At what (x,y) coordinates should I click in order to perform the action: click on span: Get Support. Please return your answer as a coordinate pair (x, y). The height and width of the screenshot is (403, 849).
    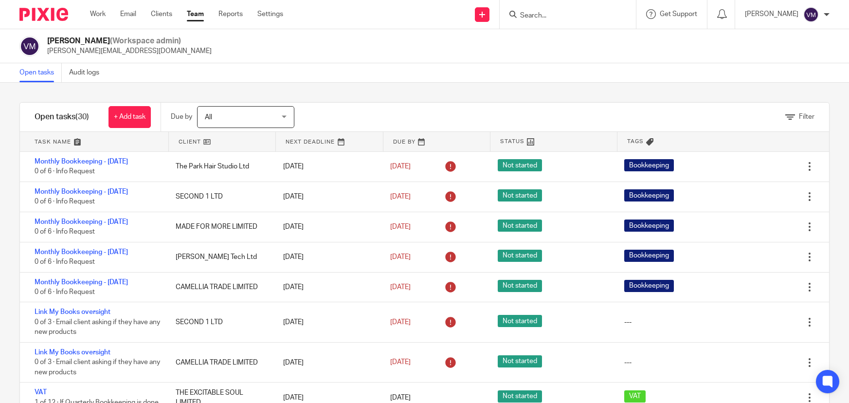
    Looking at the image, I should click on (678, 14).